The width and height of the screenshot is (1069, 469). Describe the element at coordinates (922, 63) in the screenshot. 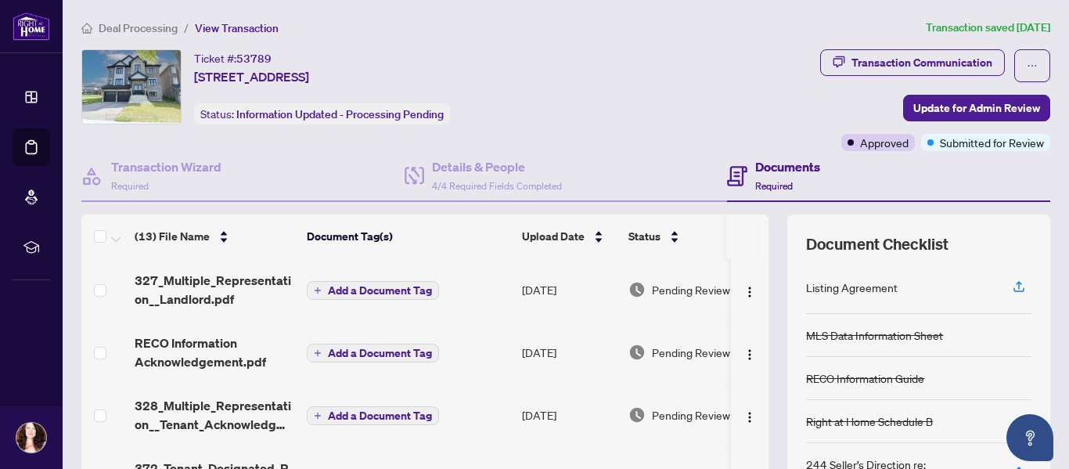

I see `div: Transaction Communication` at that location.